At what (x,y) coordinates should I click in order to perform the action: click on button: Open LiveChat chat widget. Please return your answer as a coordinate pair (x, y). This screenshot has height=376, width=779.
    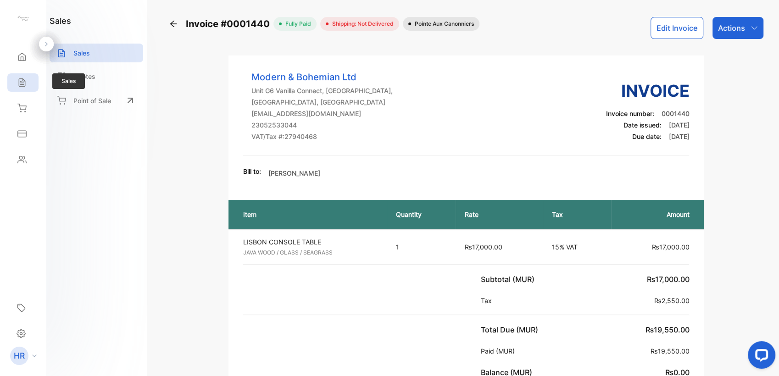
    Looking at the image, I should click on (21, 17).